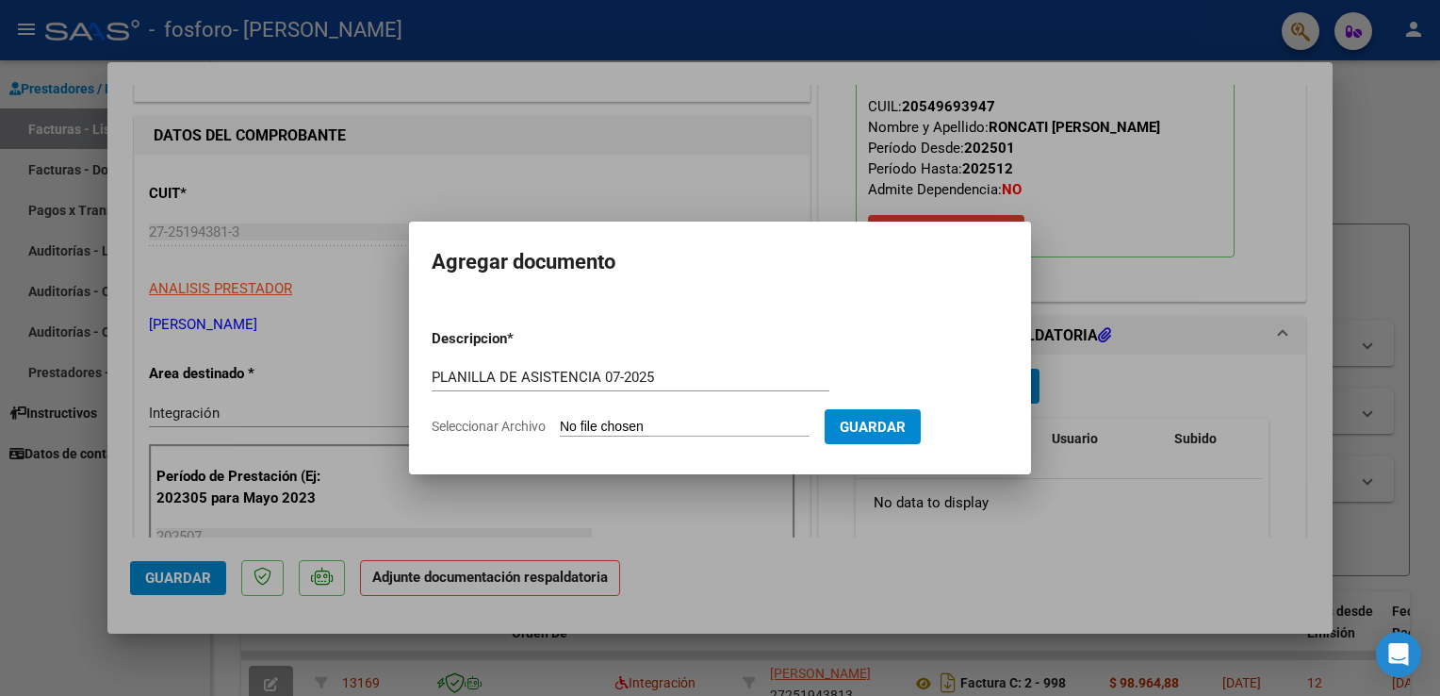 The height and width of the screenshot is (696, 1440). I want to click on h2: Agregar documento, so click(720, 262).